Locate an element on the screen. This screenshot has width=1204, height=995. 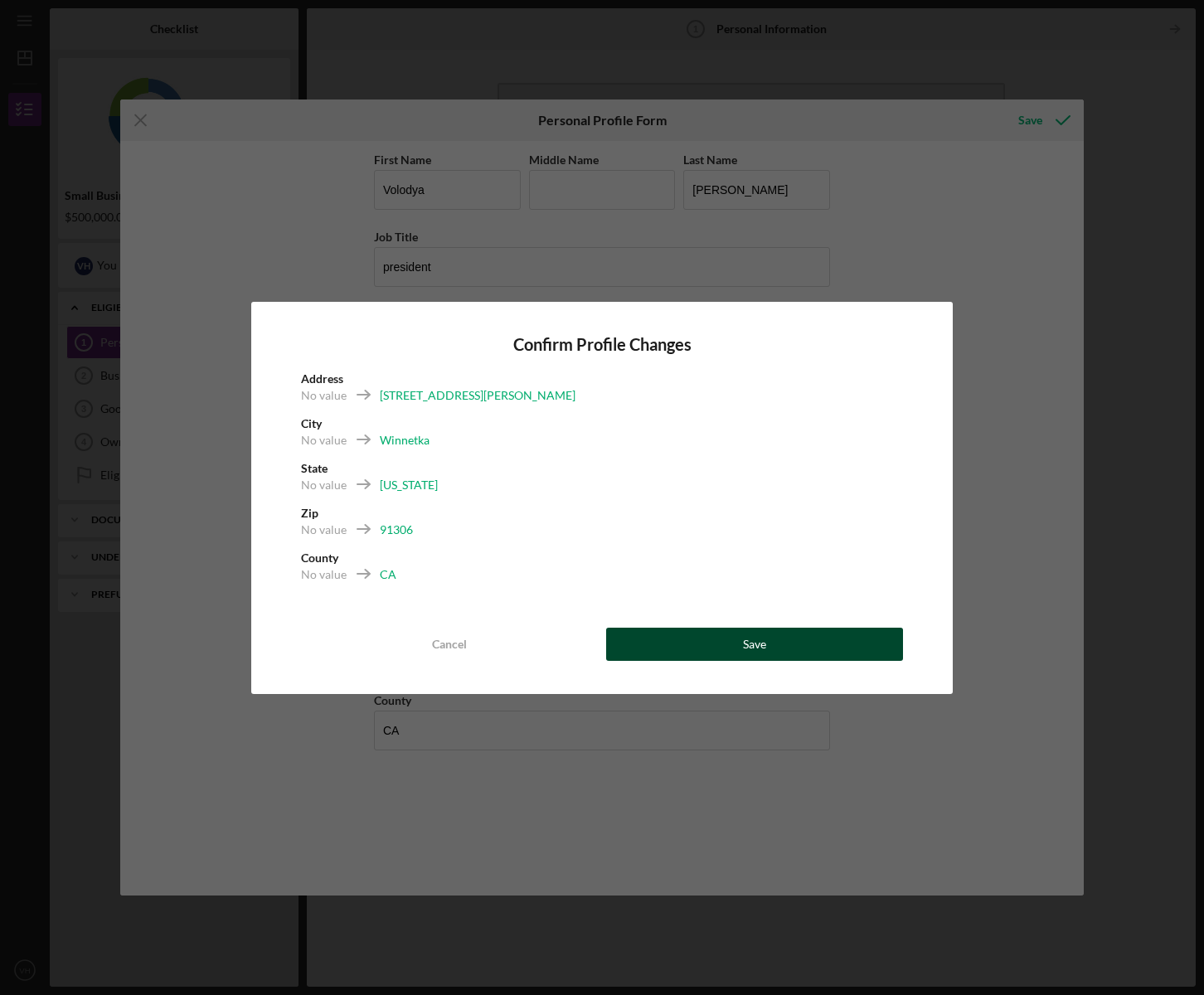
b: Address is located at coordinates (322, 378).